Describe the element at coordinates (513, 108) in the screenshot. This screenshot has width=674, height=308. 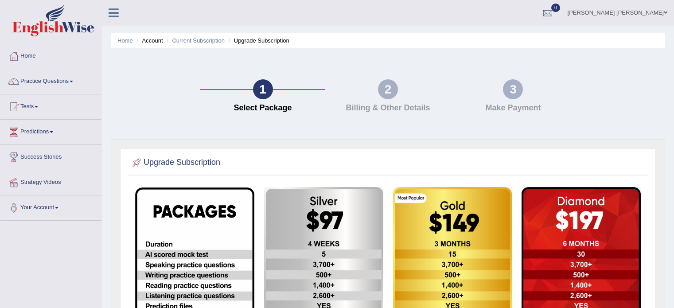
I see `h4: Make Payment` at that location.